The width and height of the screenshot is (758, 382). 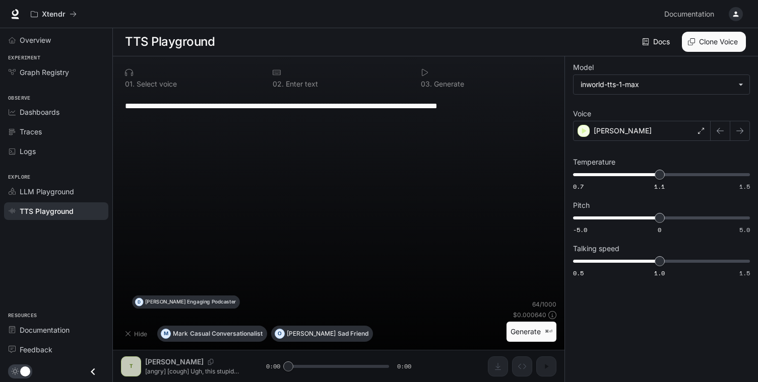 I want to click on span: 0.7, so click(x=578, y=186).